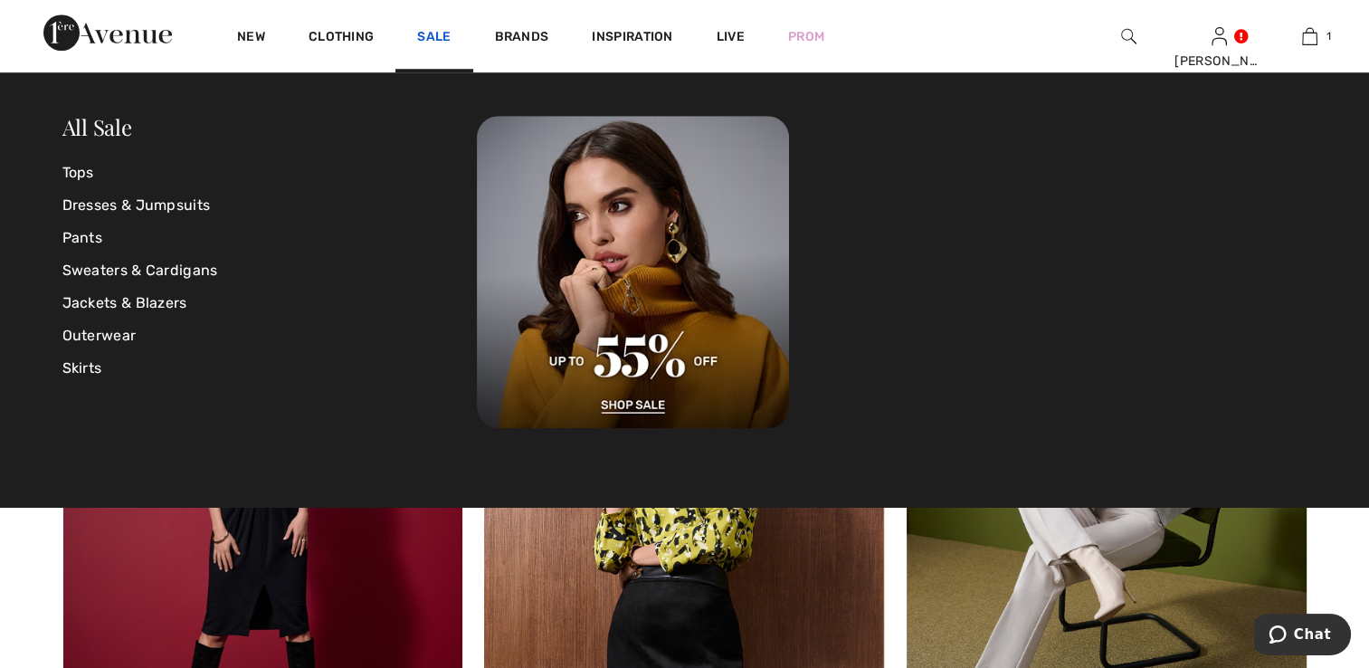 This screenshot has width=1369, height=668. I want to click on img: My Info, so click(1219, 36).